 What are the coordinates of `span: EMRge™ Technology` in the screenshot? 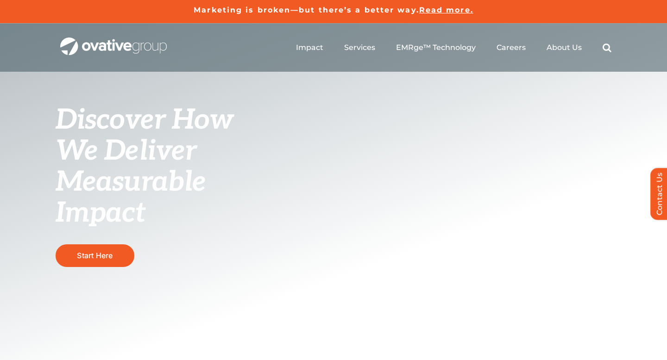 It's located at (436, 48).